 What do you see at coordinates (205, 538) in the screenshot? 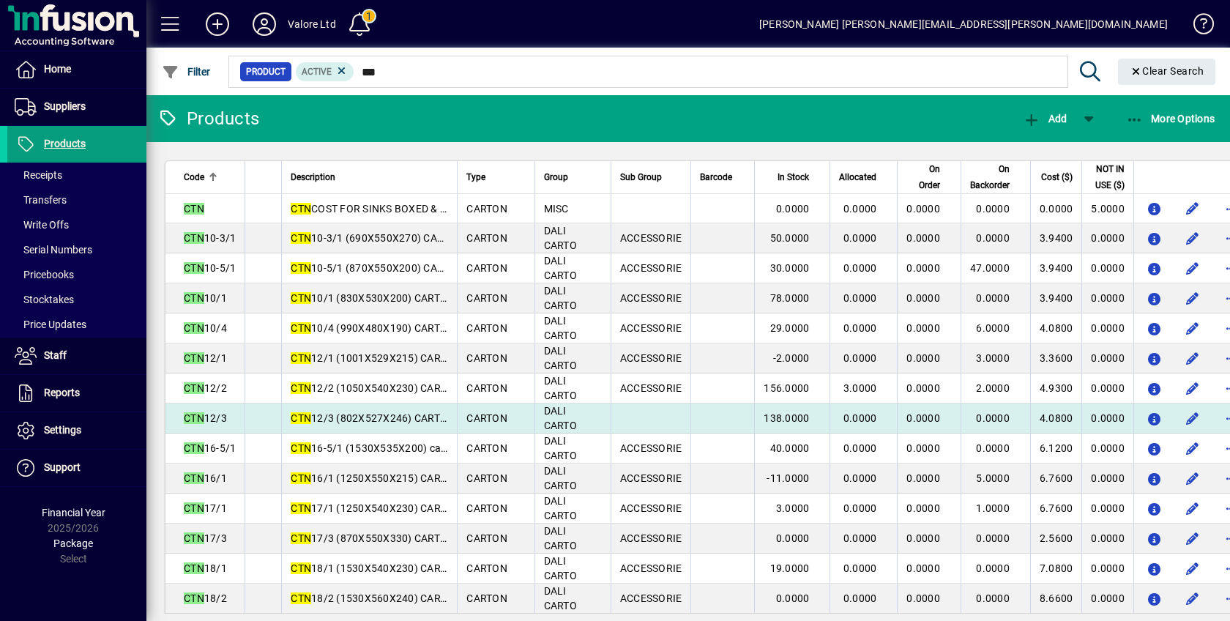
I see `span: 17/3` at bounding box center [205, 538].